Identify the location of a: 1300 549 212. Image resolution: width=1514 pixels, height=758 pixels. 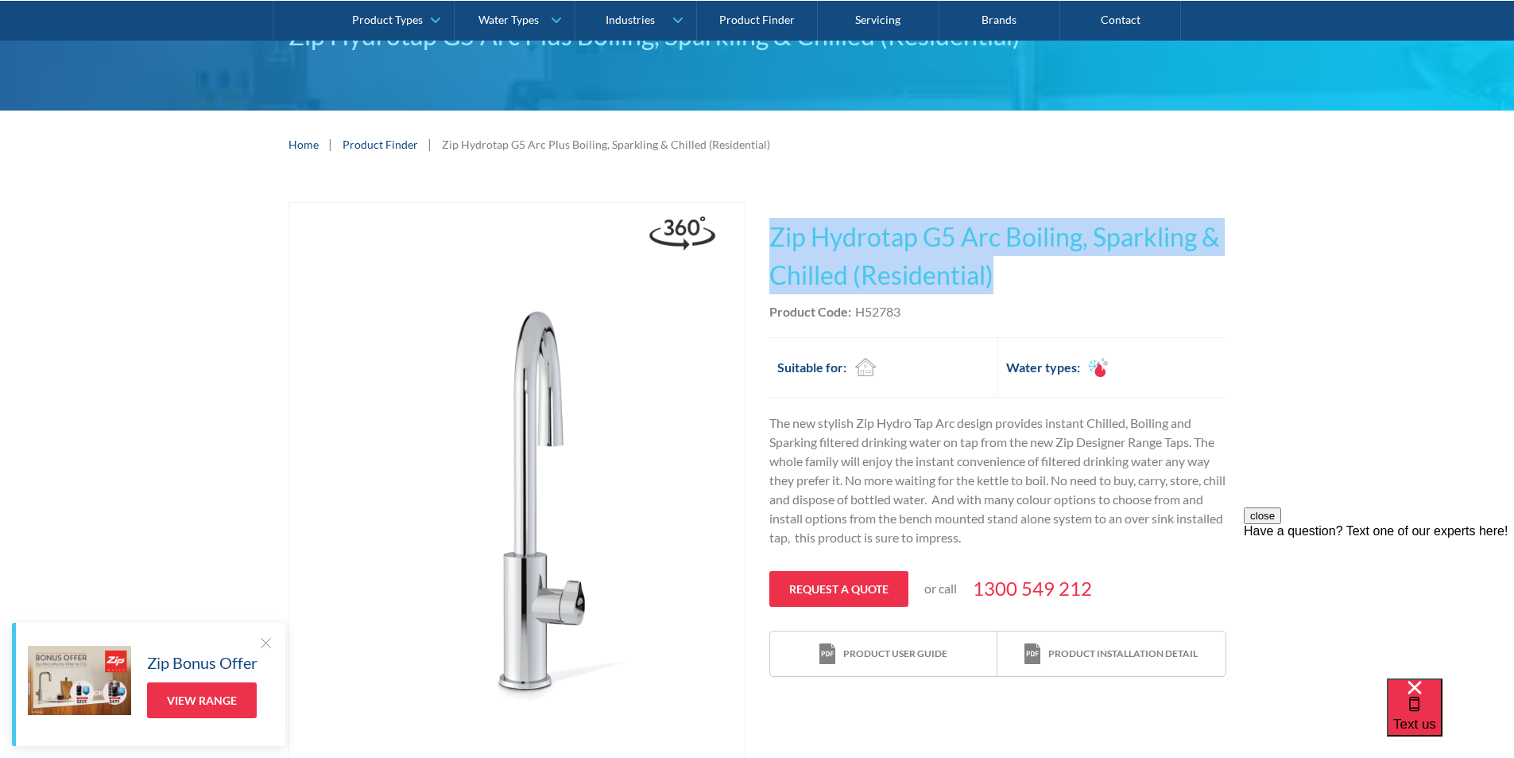
(1033, 588).